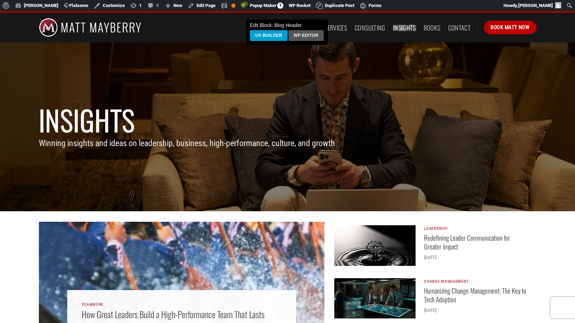  I want to click on p: Teamwork, so click(181, 305).